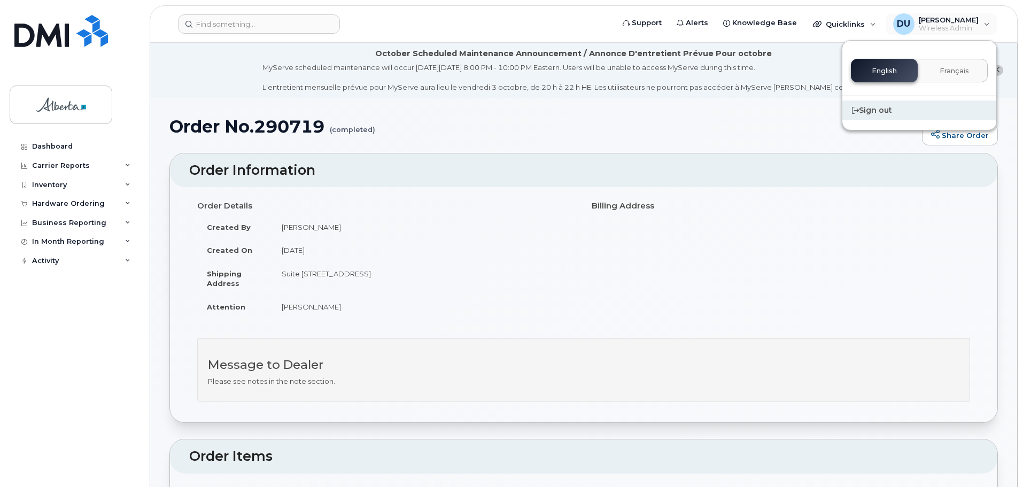 This screenshot has height=487, width=1023. What do you see at coordinates (960, 135) in the screenshot?
I see `a: Share Order` at bounding box center [960, 135].